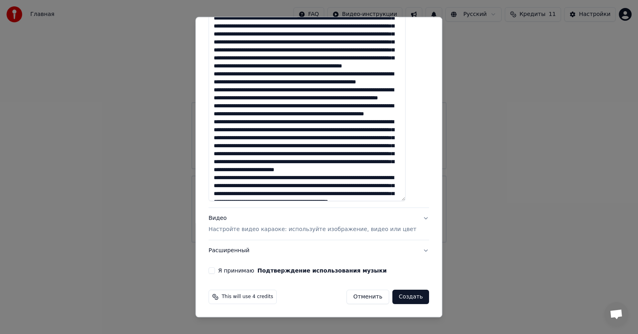 The image size is (638, 334). I want to click on button: ВидеоНастройте видео караоке: используйте изображение, видео или цвет, so click(319, 224).